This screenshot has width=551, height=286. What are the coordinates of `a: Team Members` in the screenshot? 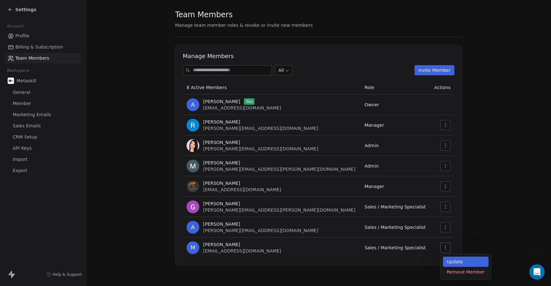 It's located at (43, 58).